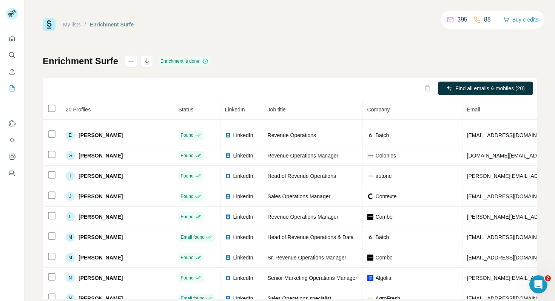 This screenshot has width=555, height=301. Describe the element at coordinates (12, 72) in the screenshot. I see `button: Enrich CSV` at that location.